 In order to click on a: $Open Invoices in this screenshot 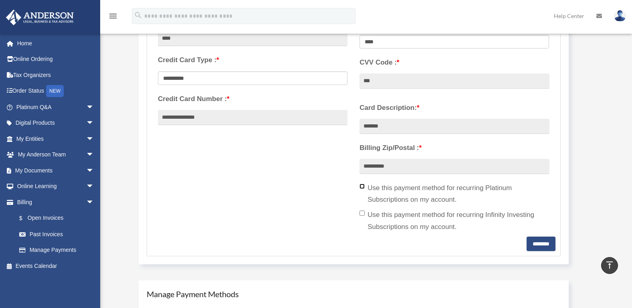, I will do `click(58, 218)`.